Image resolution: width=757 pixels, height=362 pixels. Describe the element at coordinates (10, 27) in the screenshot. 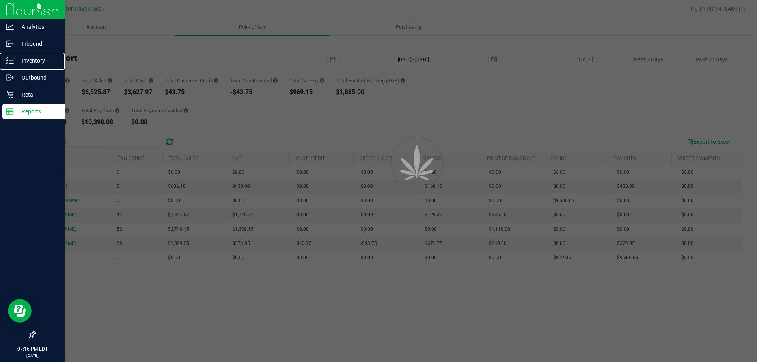

I see `inline-svg: Analytics` at that location.